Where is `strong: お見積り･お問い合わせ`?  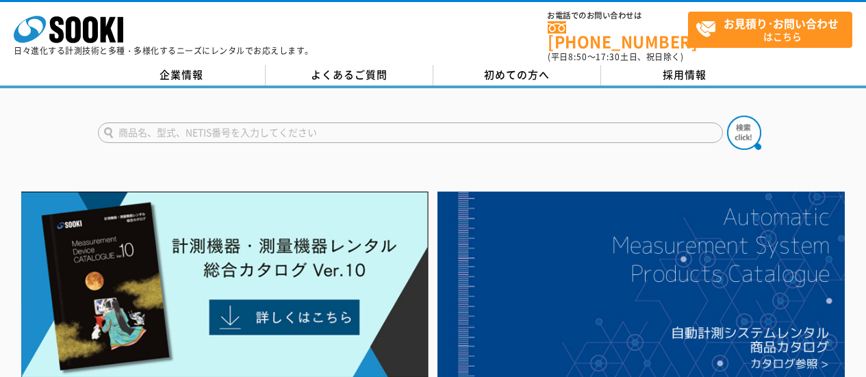
strong: お見積り･お問い合わせ is located at coordinates (781, 23).